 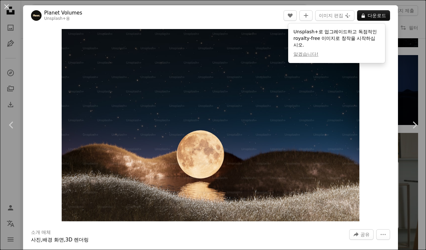 I want to click on a: Planet Volumes, so click(x=63, y=13).